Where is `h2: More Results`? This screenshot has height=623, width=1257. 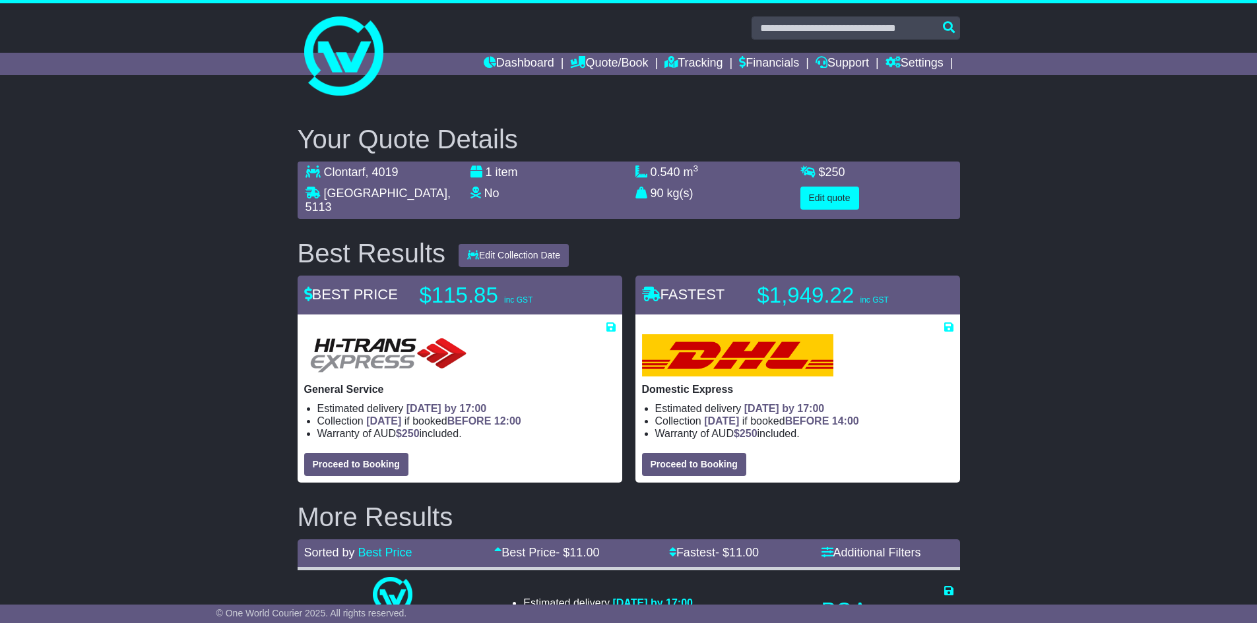
h2: More Results is located at coordinates (629, 517).